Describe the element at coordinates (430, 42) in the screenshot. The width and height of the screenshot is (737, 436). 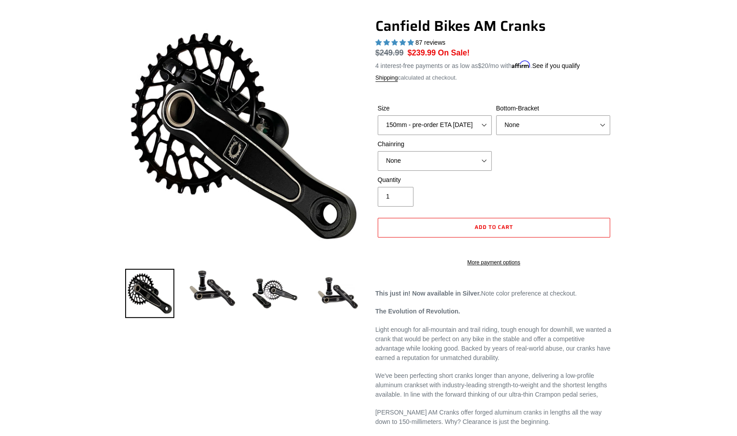
I see `span: 87 reviews` at that location.